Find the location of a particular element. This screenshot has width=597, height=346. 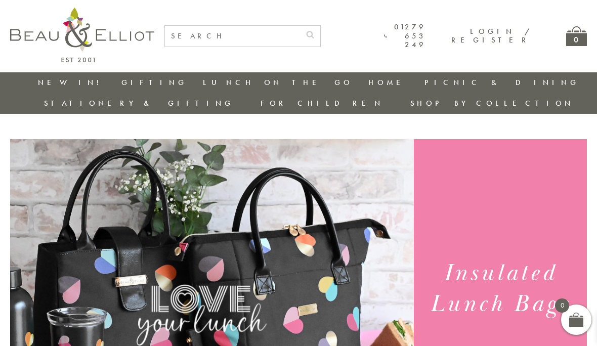

a: Stationery & Gifting is located at coordinates (139, 103).